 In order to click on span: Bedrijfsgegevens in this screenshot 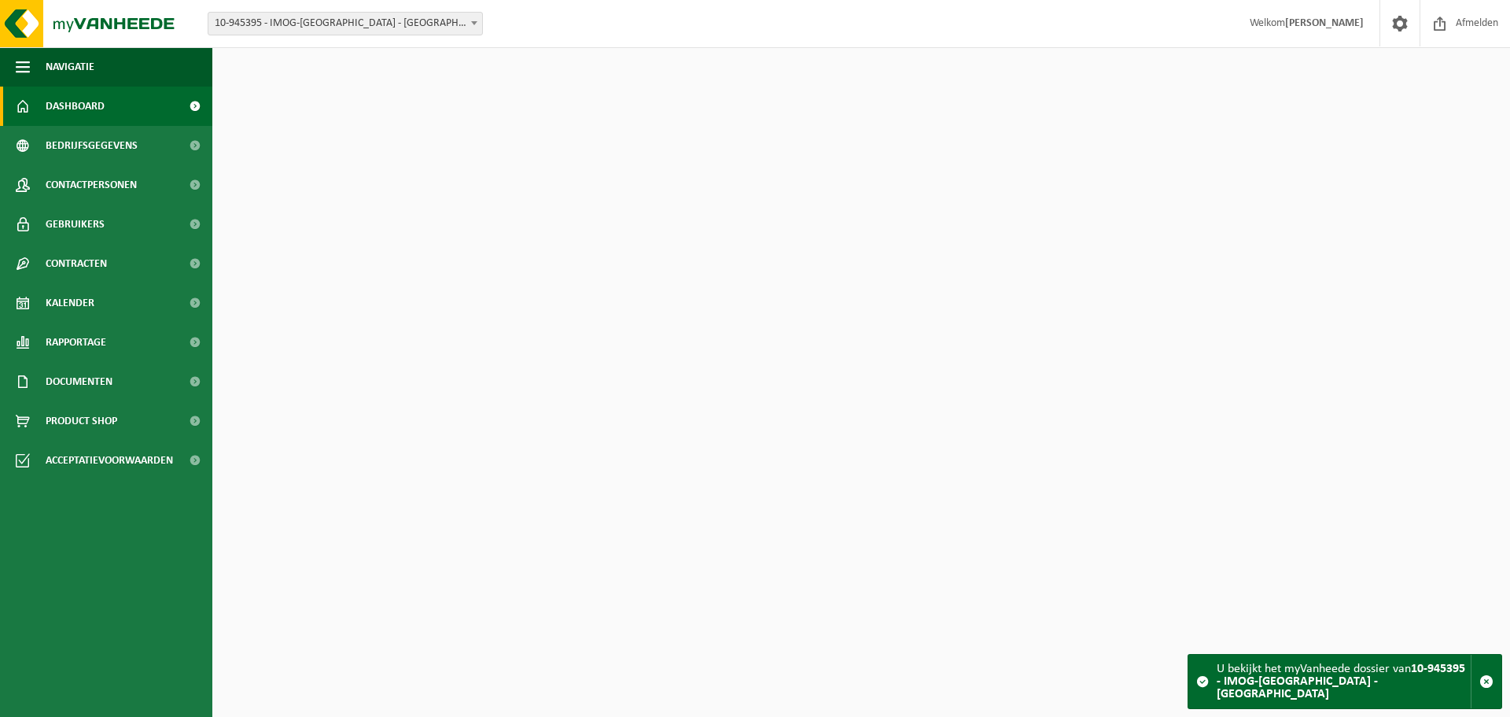, I will do `click(91, 146)`.